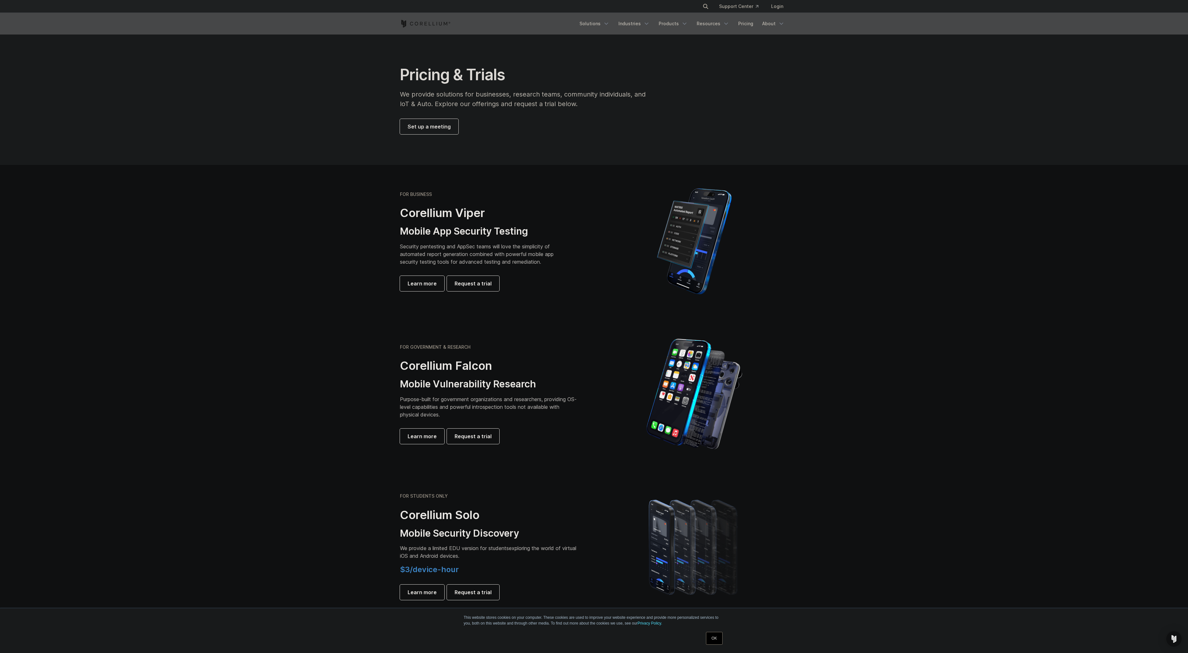  I want to click on img: Corellium MATRIX automated report on iPhone showing app vulnerability test results across securit..., so click(694, 241).